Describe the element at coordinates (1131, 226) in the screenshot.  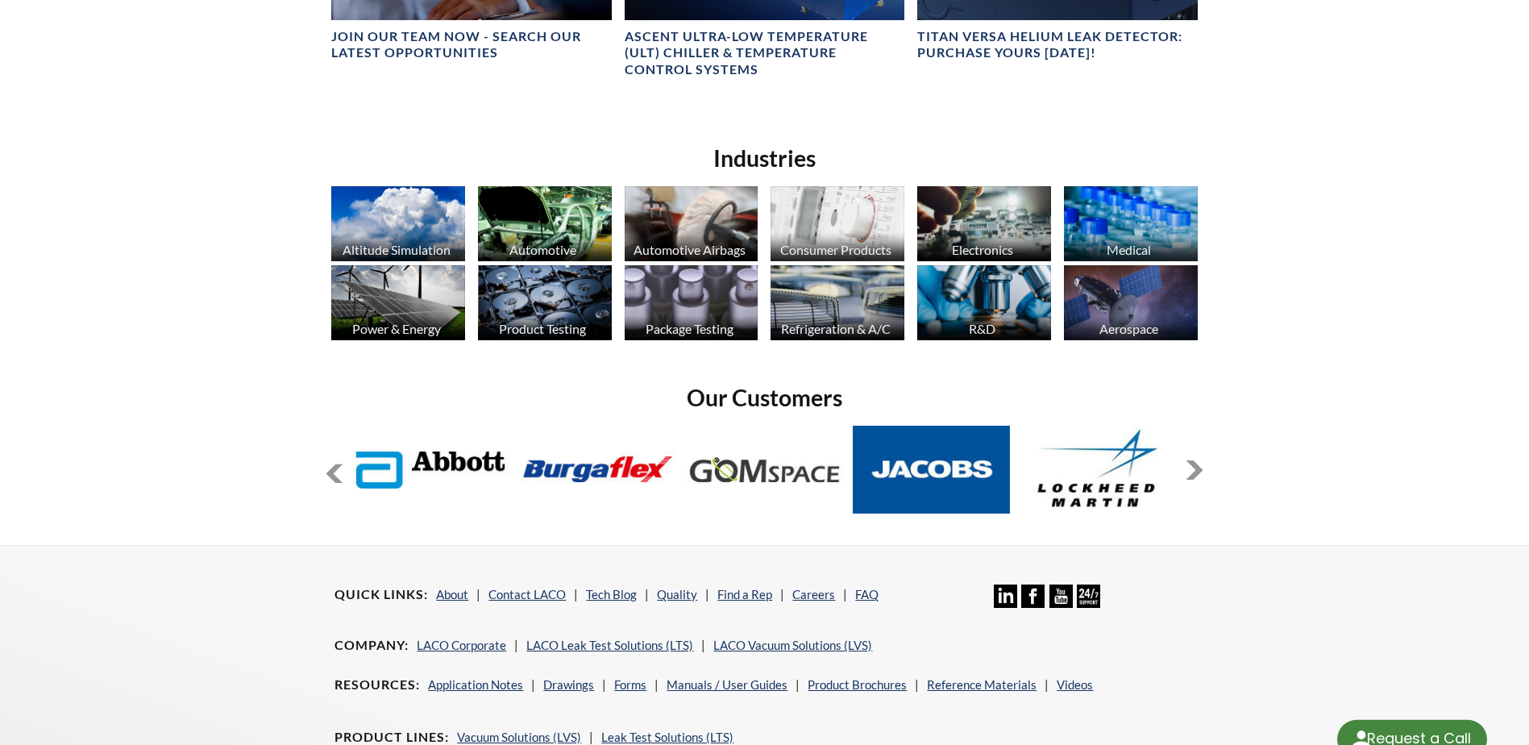
I see `a: Medical` at that location.